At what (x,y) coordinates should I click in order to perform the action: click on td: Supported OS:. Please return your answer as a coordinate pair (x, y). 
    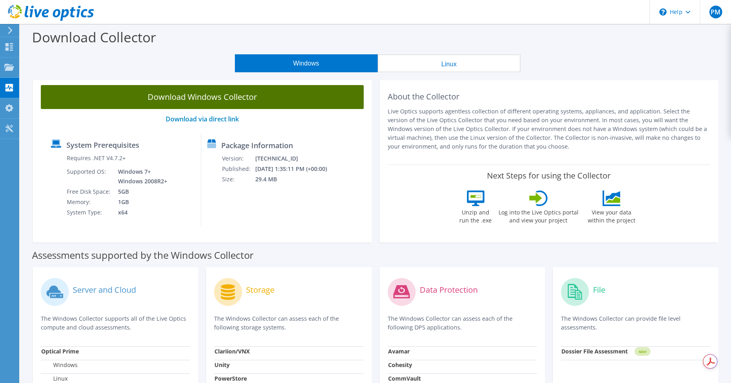
    Looking at the image, I should click on (89, 177).